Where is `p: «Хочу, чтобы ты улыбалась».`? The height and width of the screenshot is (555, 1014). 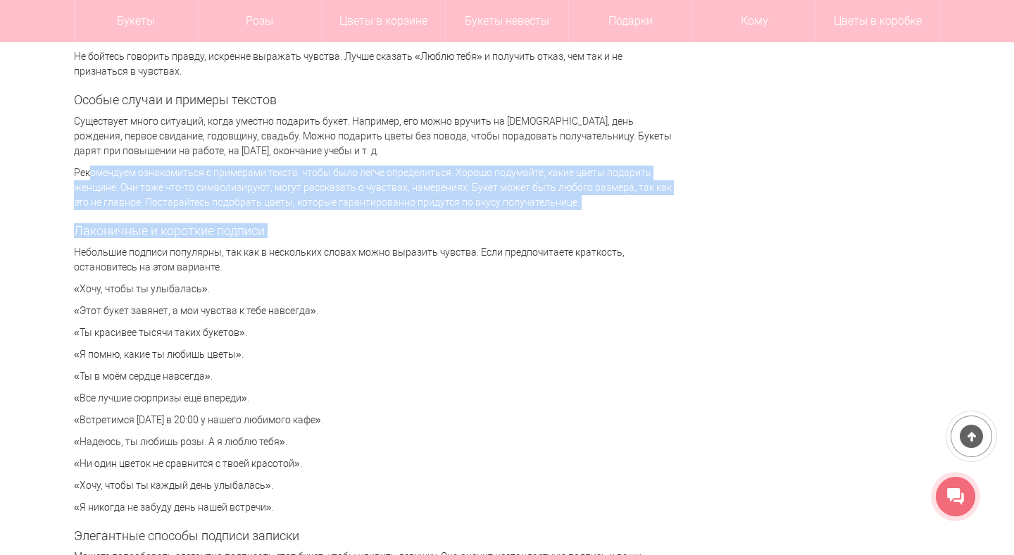 p: «Хочу, чтобы ты улыбалась». is located at coordinates (373, 289).